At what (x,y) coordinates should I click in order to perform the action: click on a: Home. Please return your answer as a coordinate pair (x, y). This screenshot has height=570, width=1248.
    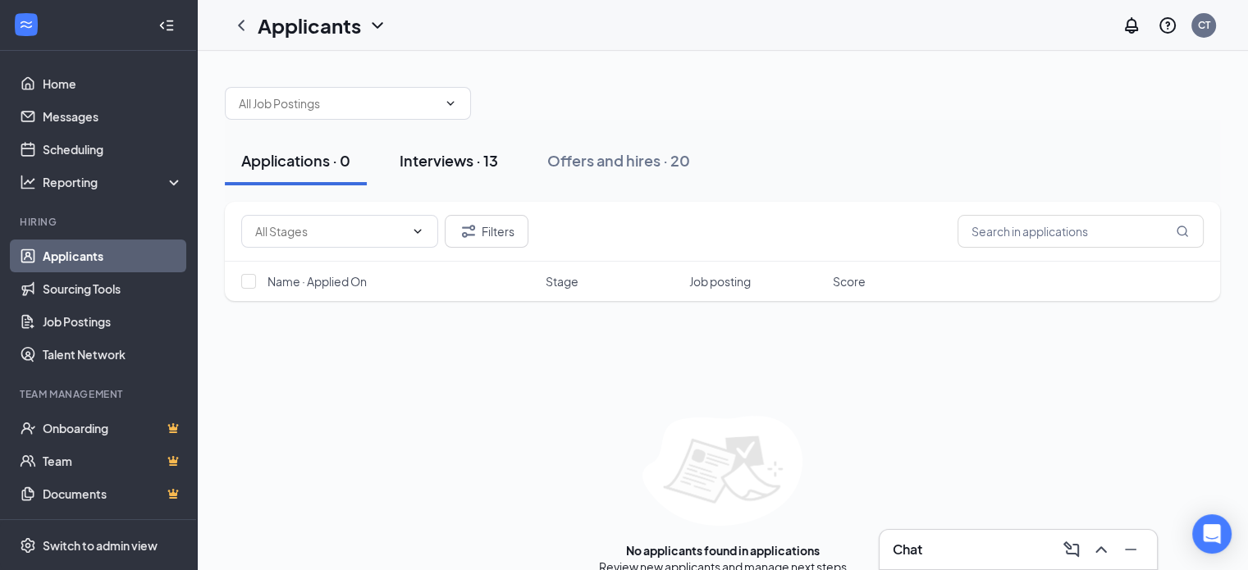
    Looking at the image, I should click on (112, 84).